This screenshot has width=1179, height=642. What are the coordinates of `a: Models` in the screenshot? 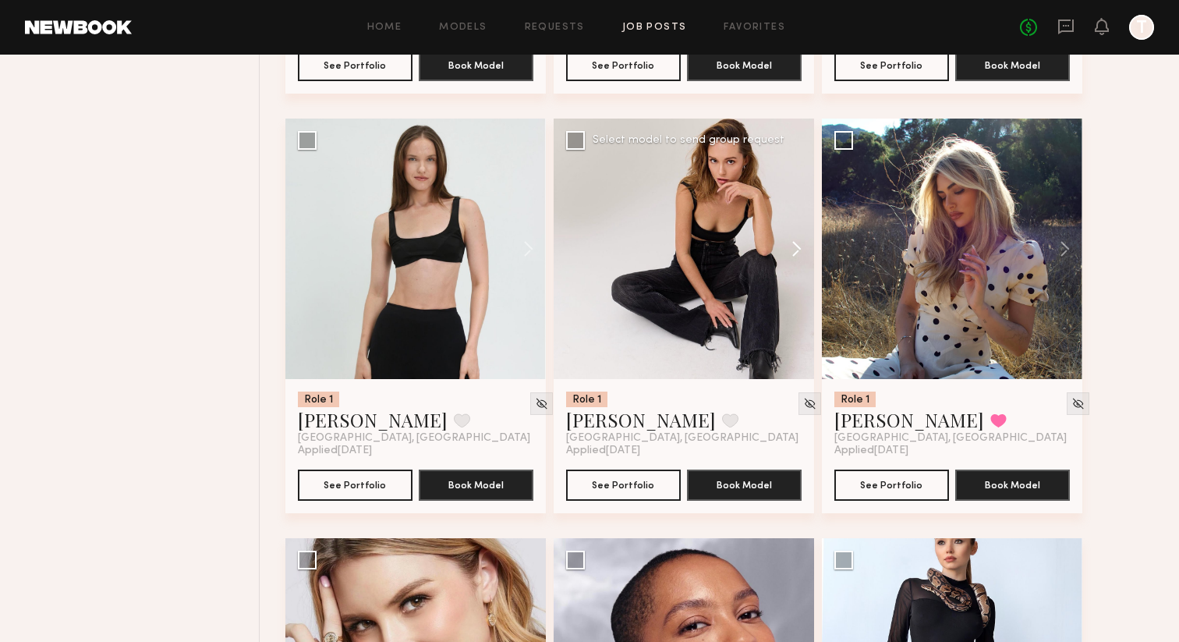 It's located at (462, 27).